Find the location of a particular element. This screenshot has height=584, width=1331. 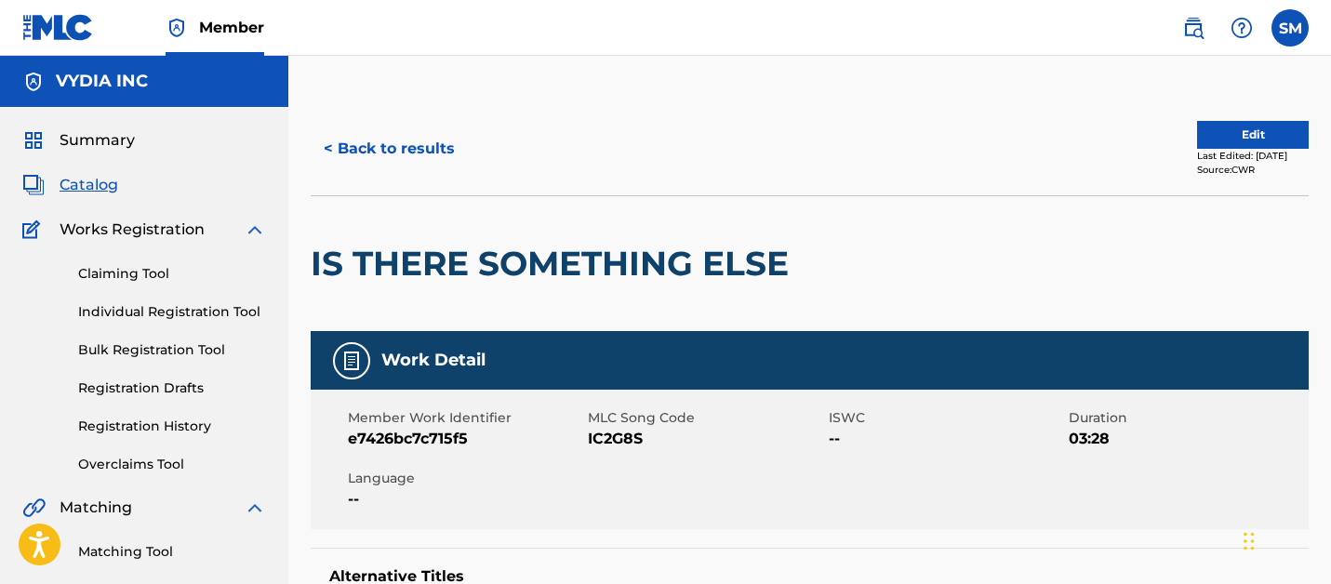

a: SummarySummary is located at coordinates (78, 140).